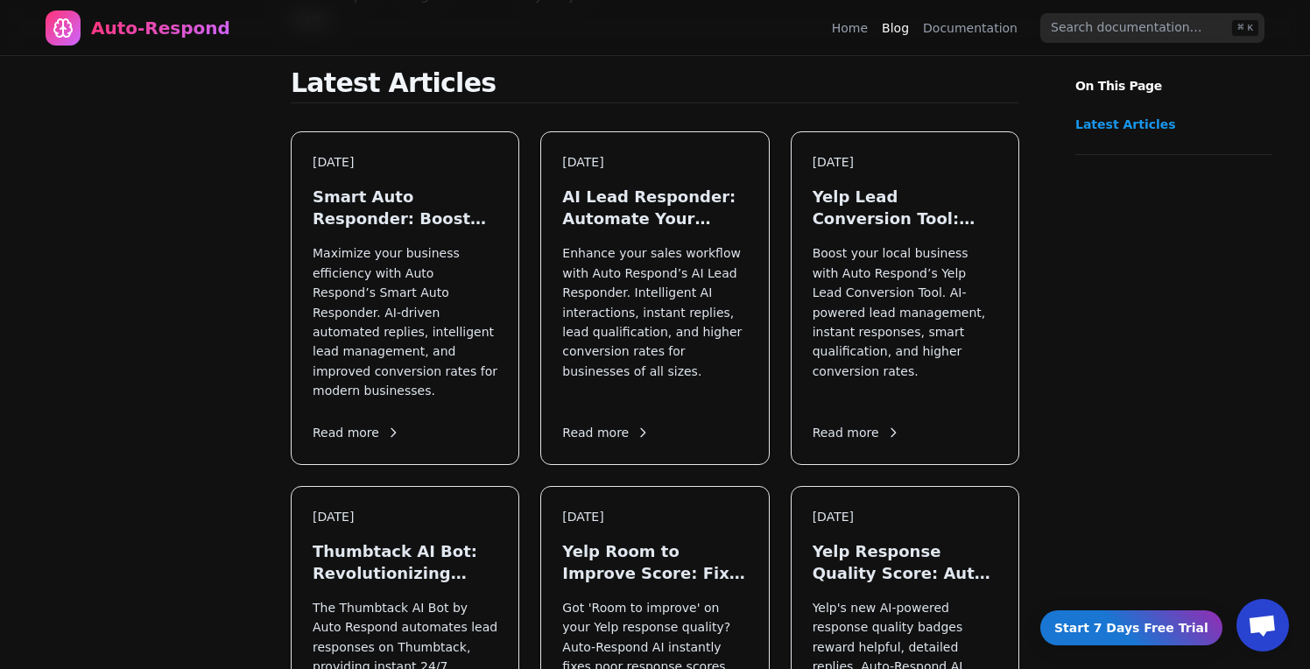  What do you see at coordinates (895, 28) in the screenshot?
I see `a: Blog` at bounding box center [895, 28].